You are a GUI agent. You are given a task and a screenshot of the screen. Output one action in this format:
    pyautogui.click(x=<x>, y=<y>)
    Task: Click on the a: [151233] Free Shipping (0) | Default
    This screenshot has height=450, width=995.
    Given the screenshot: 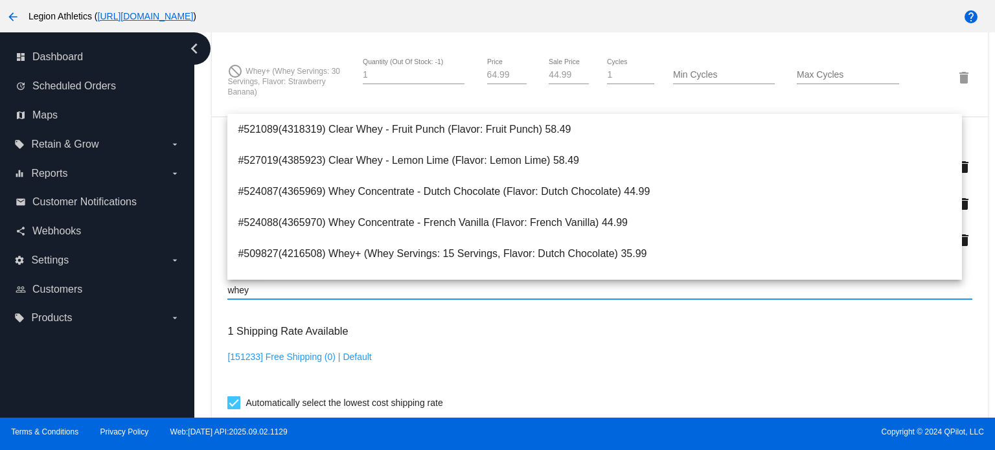 What is the action you would take?
    pyautogui.click(x=299, y=357)
    